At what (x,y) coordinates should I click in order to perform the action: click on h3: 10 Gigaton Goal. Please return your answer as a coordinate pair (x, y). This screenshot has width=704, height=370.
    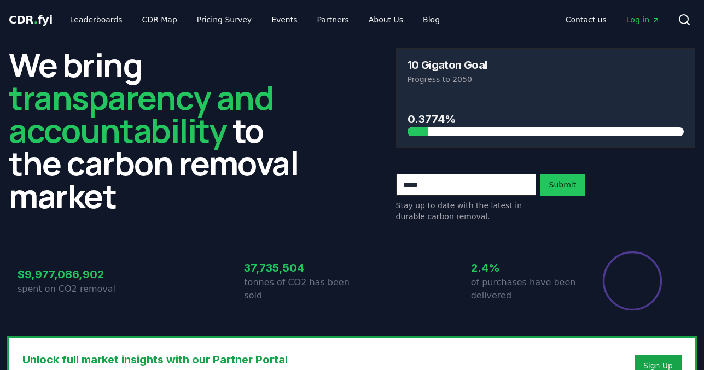
    Looking at the image, I should click on (447, 65).